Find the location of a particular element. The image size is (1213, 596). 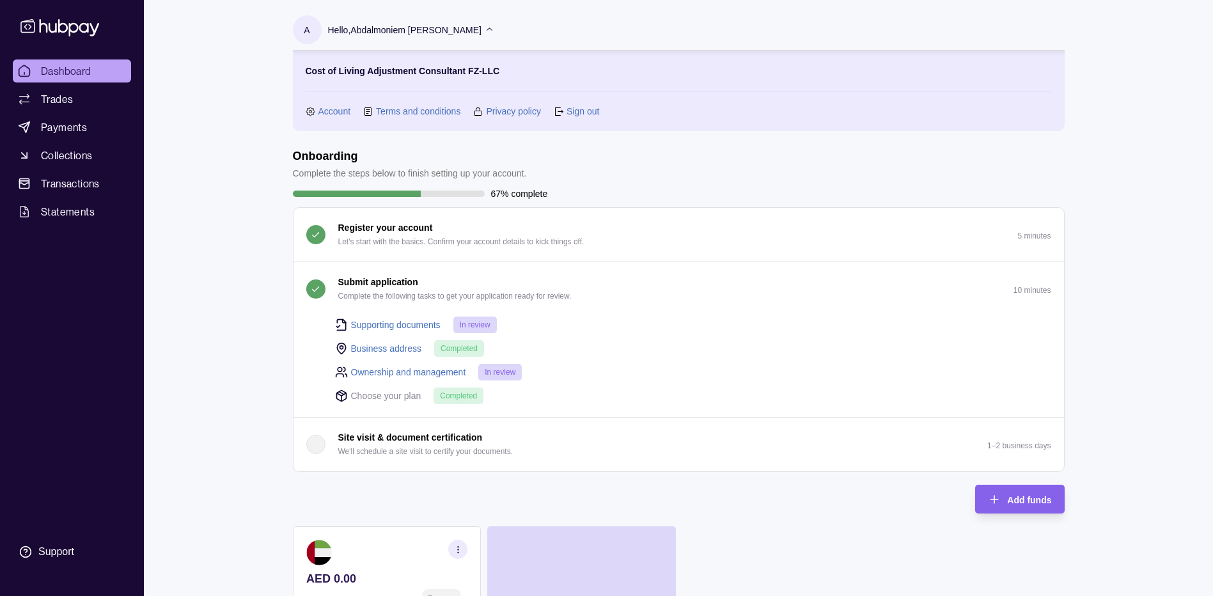

span: Collections is located at coordinates (66, 155).